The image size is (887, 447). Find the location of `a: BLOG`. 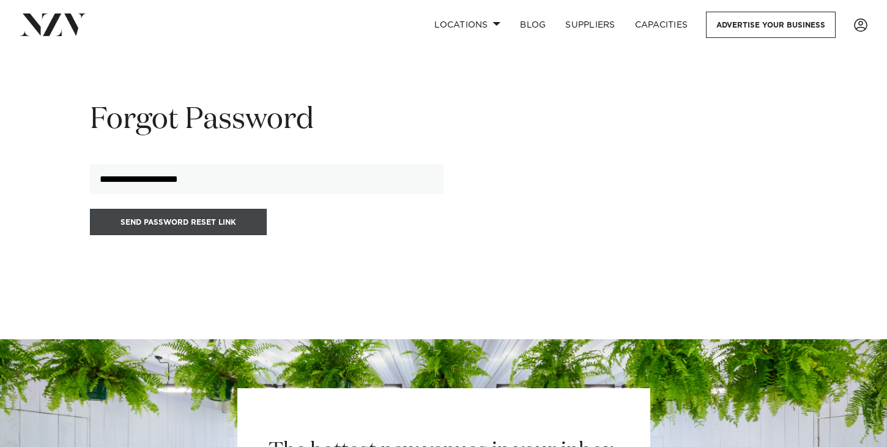

a: BLOG is located at coordinates (533, 24).